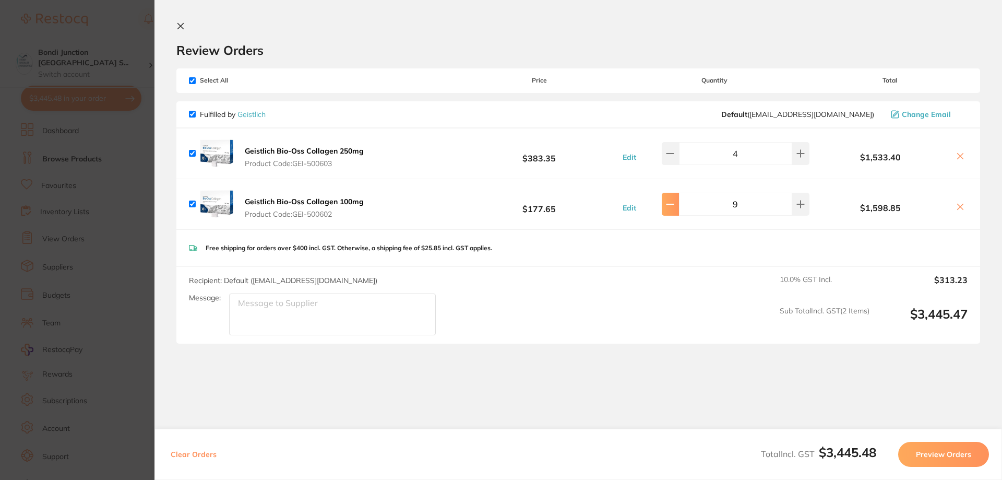 The width and height of the screenshot is (1002, 480). What do you see at coordinates (205, 297) in the screenshot?
I see `label: Message:` at bounding box center [205, 297].